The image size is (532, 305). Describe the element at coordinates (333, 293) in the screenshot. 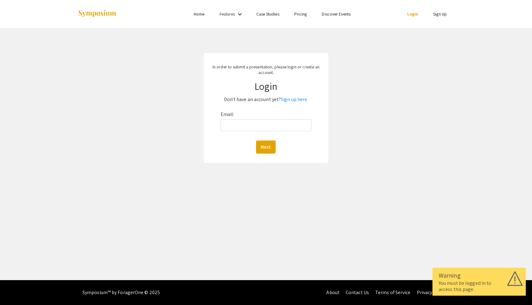

I see `a: About` at that location.